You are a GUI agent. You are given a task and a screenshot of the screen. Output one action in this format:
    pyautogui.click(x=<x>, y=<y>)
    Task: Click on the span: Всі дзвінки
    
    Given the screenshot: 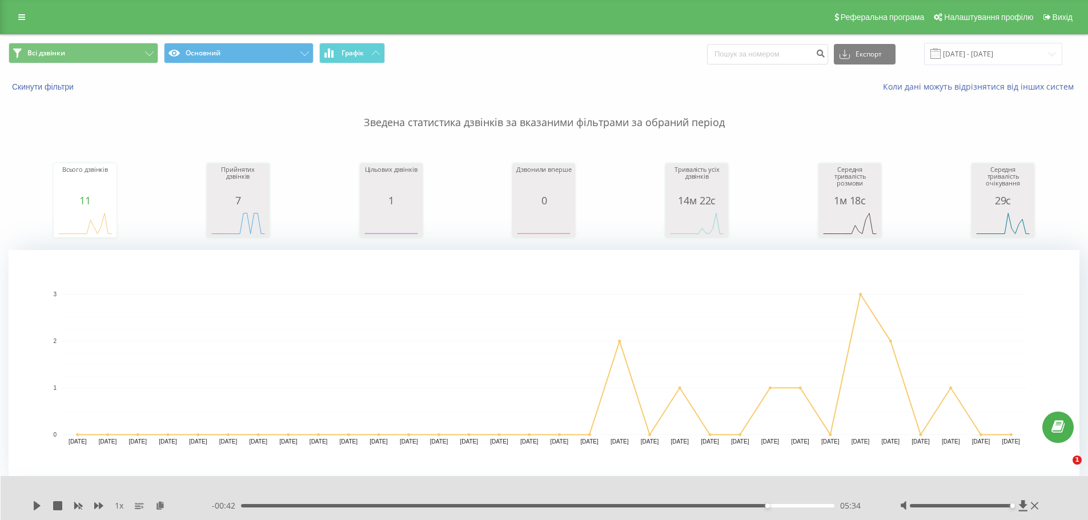 What is the action you would take?
    pyautogui.click(x=46, y=53)
    